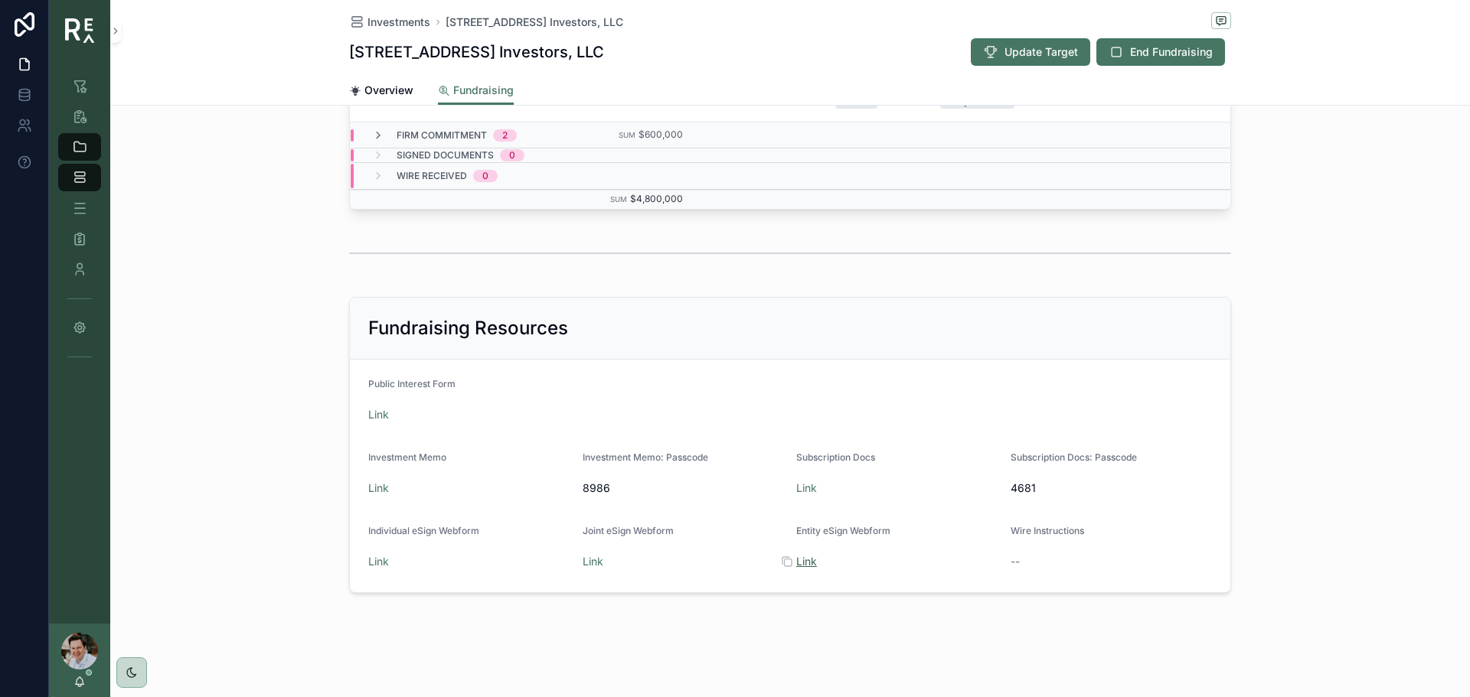 The height and width of the screenshot is (697, 1470). I want to click on span: Individual eSign Webform, so click(423, 530).